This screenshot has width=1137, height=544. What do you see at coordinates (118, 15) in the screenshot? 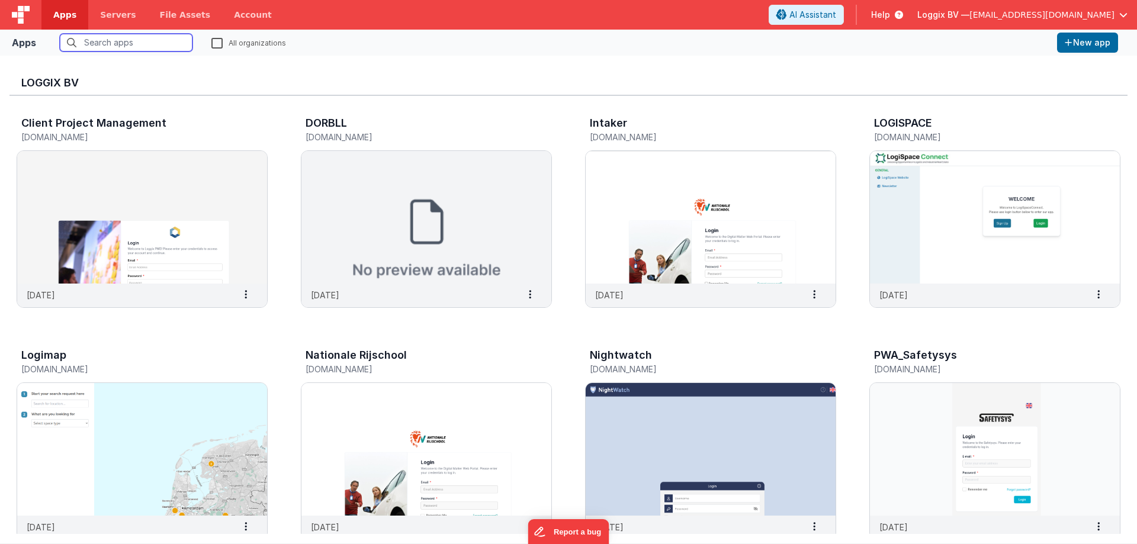
I see `span: Servers` at bounding box center [118, 15].